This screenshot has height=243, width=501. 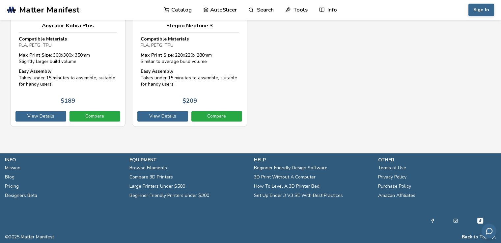 I want to click on p: equipment, so click(x=188, y=160).